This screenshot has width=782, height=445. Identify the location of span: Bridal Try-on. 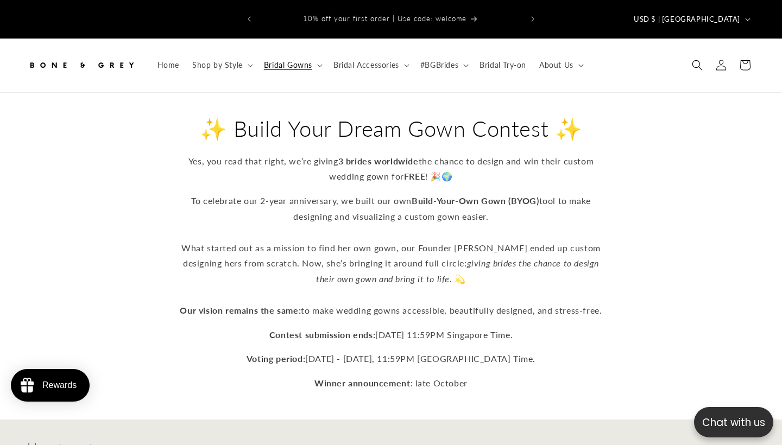
(503, 65).